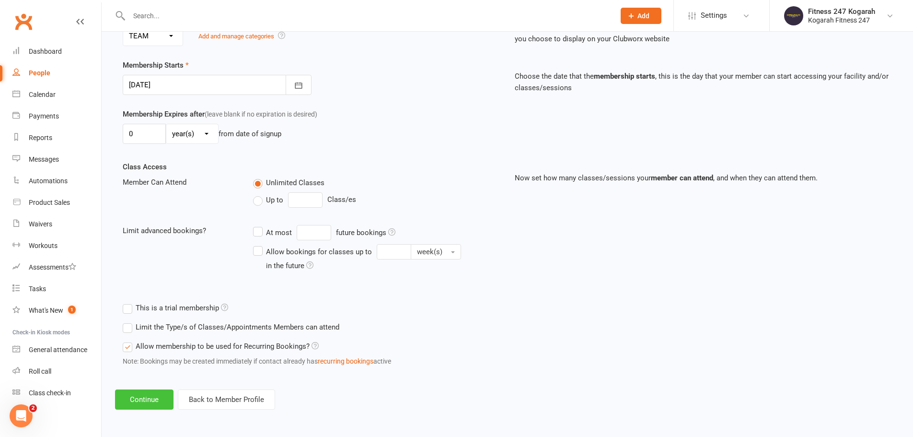 This screenshot has height=437, width=913. I want to click on a: Reports, so click(57, 138).